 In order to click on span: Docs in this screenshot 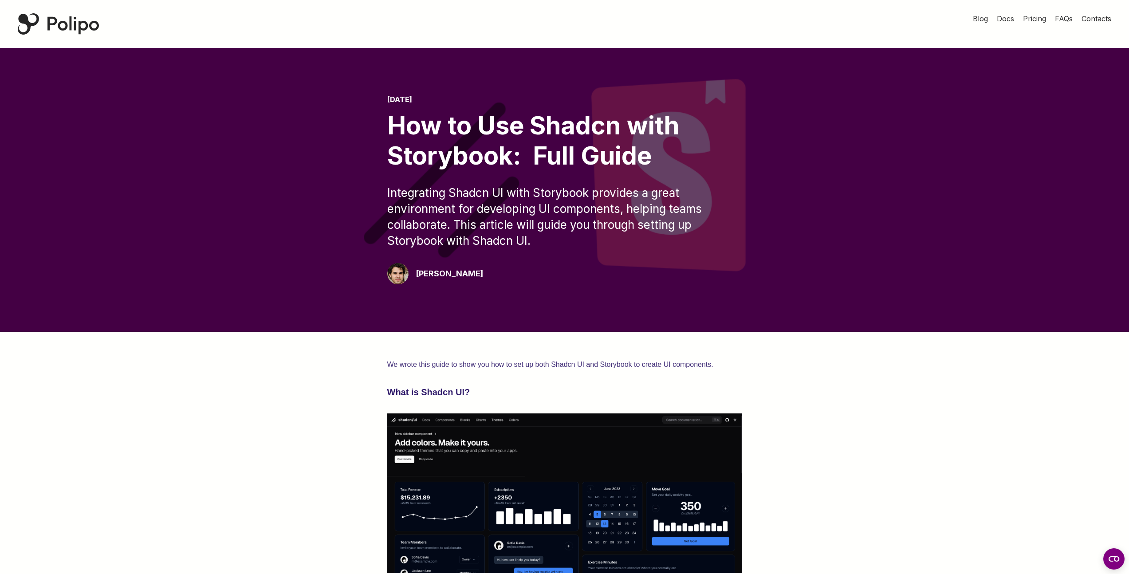, I will do `click(1005, 19)`.